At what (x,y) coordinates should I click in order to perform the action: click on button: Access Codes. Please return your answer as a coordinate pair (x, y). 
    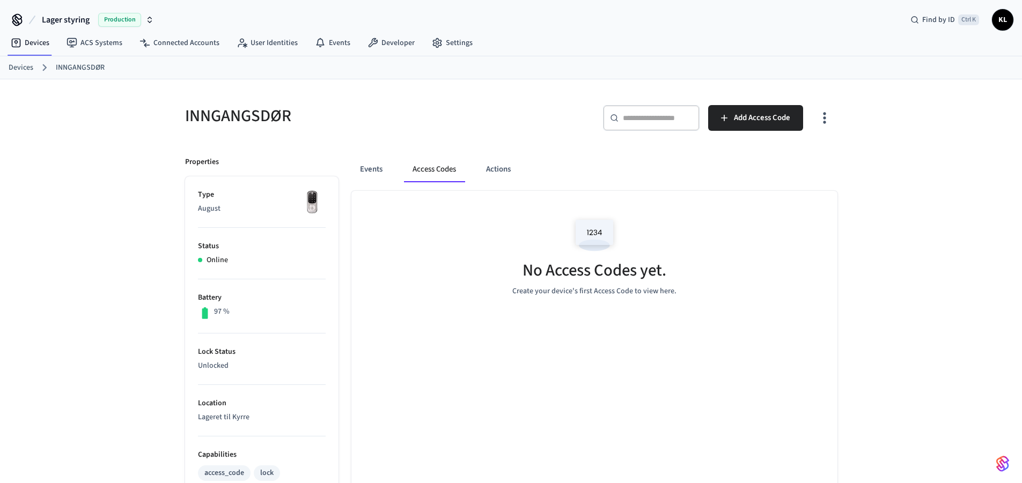
    Looking at the image, I should click on (434, 170).